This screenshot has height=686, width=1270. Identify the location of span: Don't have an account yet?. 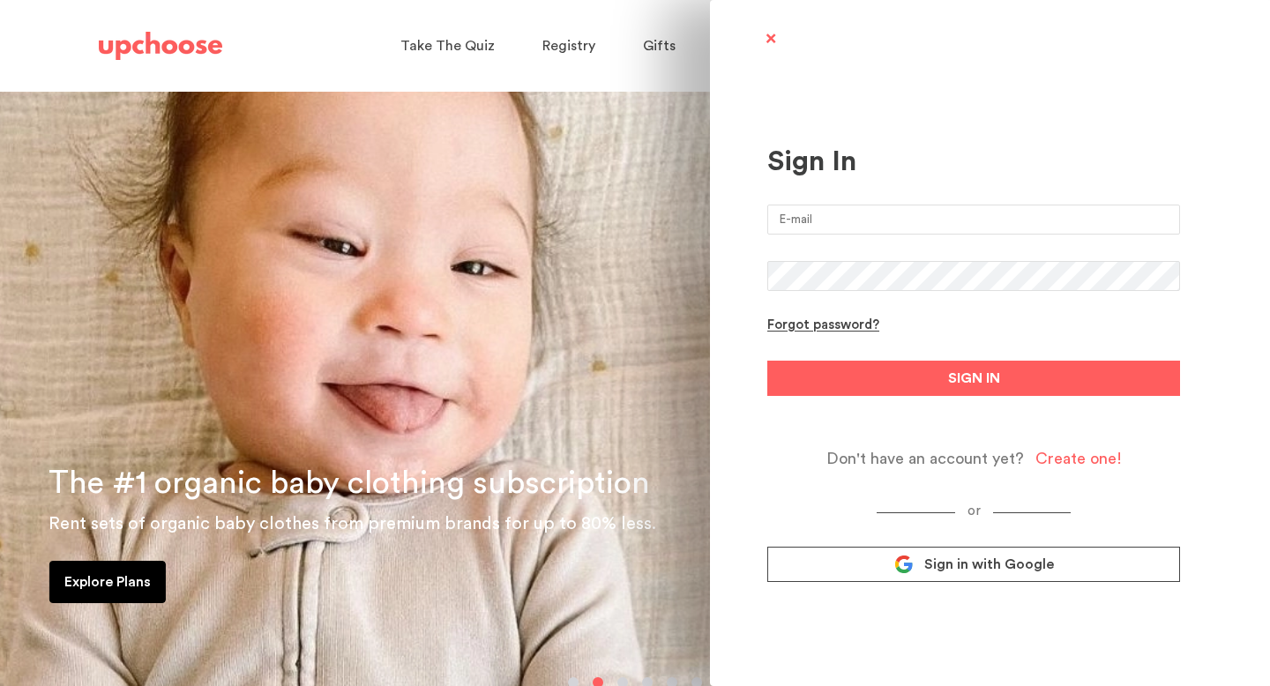
(925, 459).